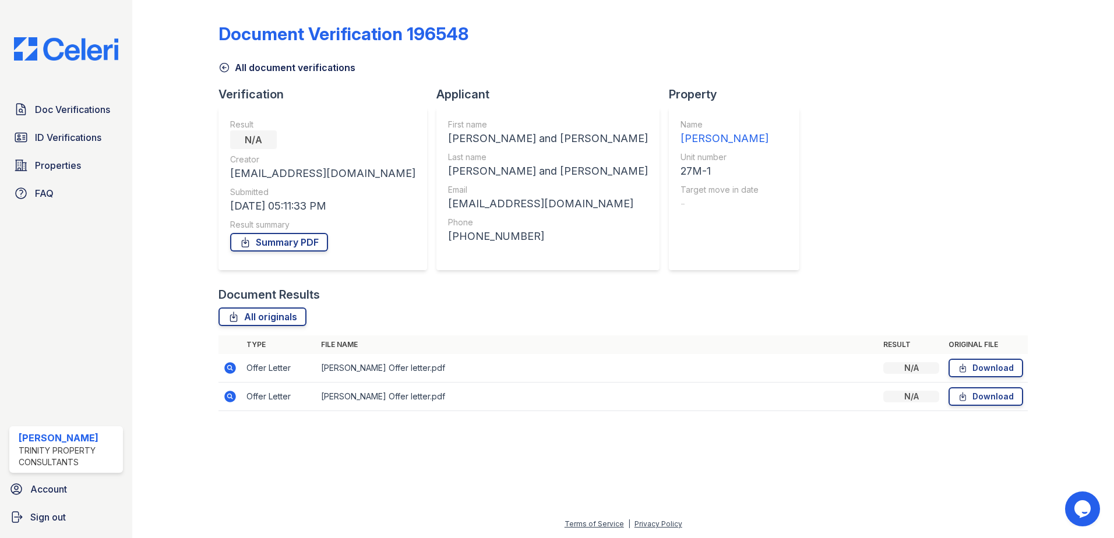 The width and height of the screenshot is (1114, 538). Describe the element at coordinates (262, 317) in the screenshot. I see `a: All originals` at that location.